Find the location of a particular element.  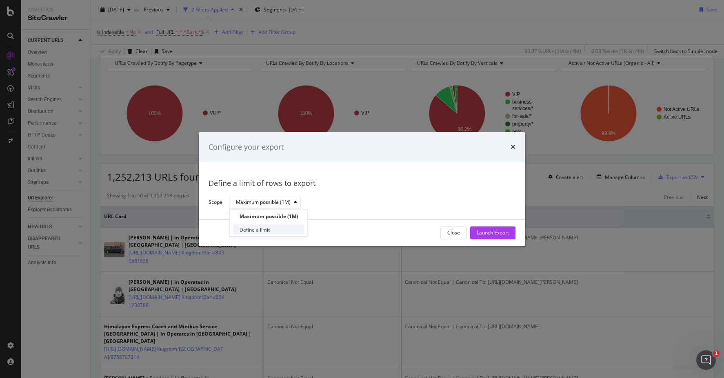

button: Close is located at coordinates (454, 233).